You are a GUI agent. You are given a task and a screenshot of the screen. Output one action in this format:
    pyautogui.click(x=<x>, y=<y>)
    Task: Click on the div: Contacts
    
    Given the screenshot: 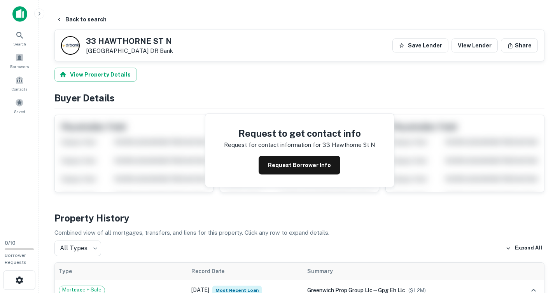 What is the action you would take?
    pyautogui.click(x=19, y=83)
    